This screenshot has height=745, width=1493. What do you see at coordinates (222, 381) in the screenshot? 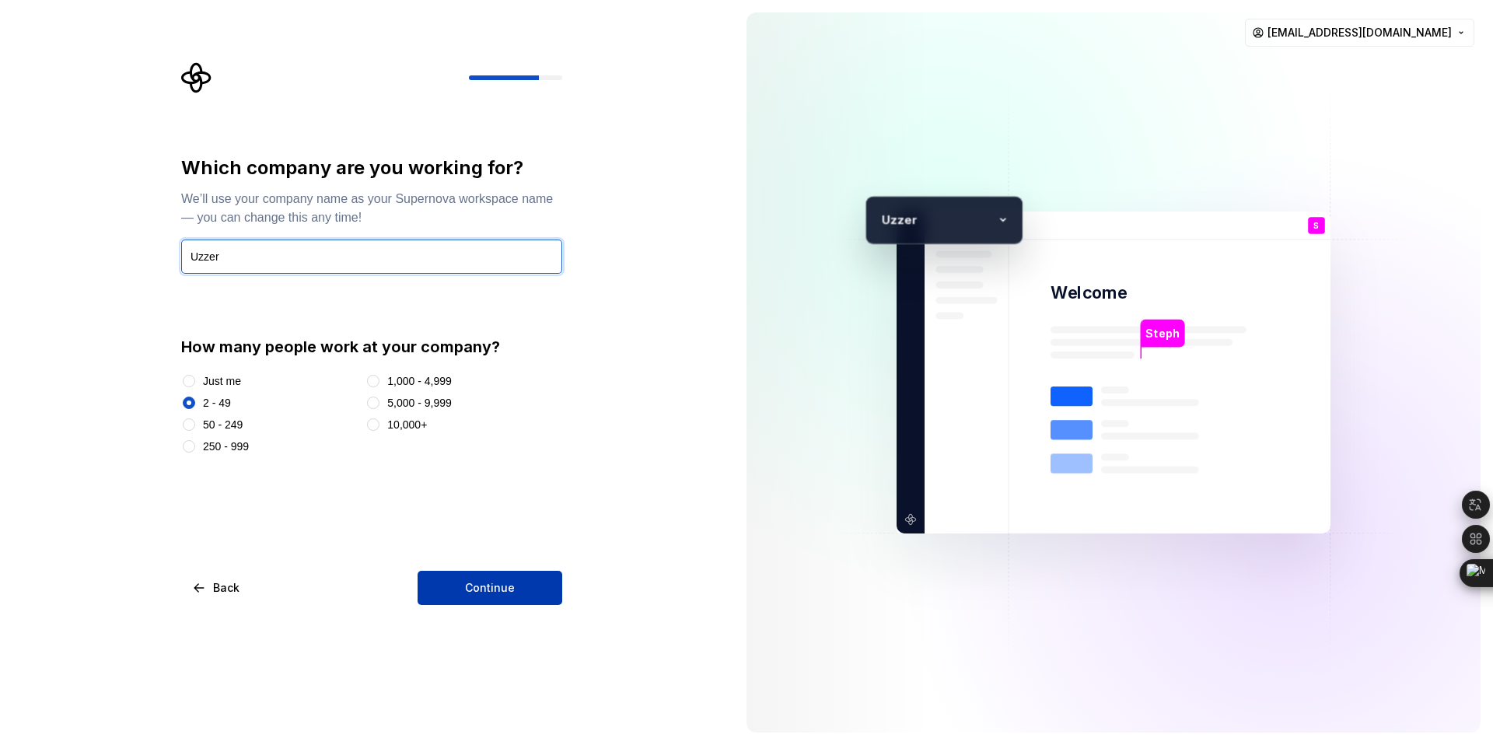
I see `div: Just me` at bounding box center [222, 381].